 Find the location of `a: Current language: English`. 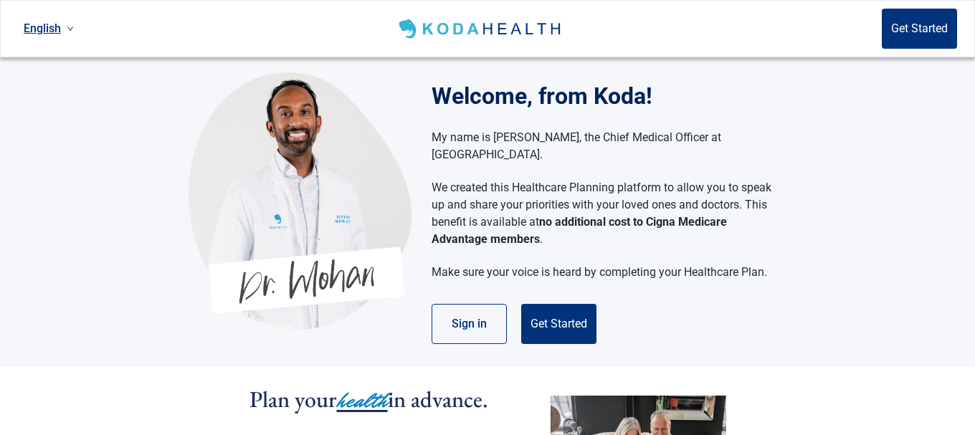

a: Current language: English is located at coordinates (49, 28).